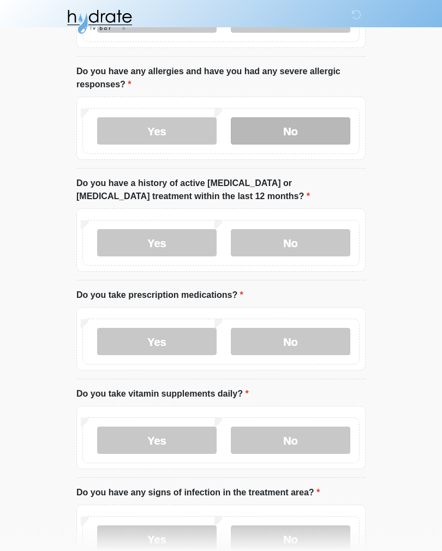  Describe the element at coordinates (160, 296) in the screenshot. I see `label: Do you take prescription medications?` at that location.